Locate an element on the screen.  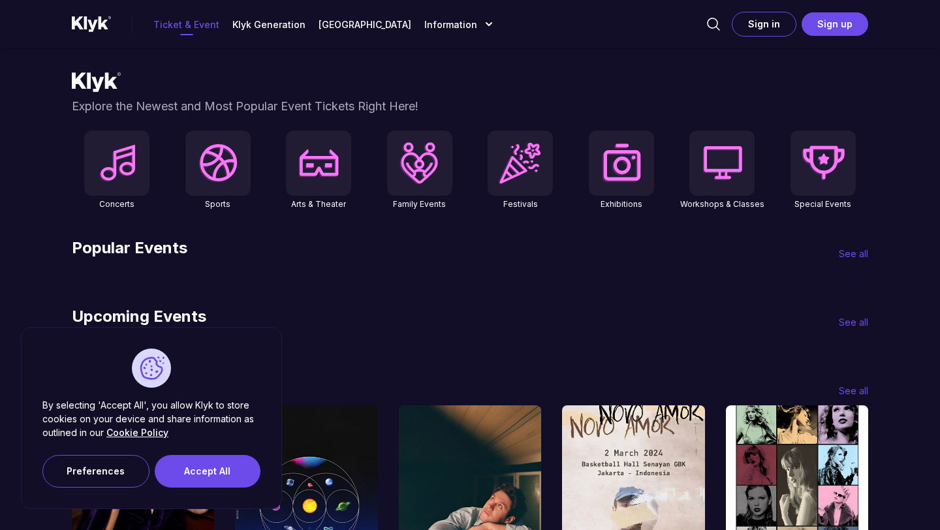
p: Concerts is located at coordinates (117, 204).